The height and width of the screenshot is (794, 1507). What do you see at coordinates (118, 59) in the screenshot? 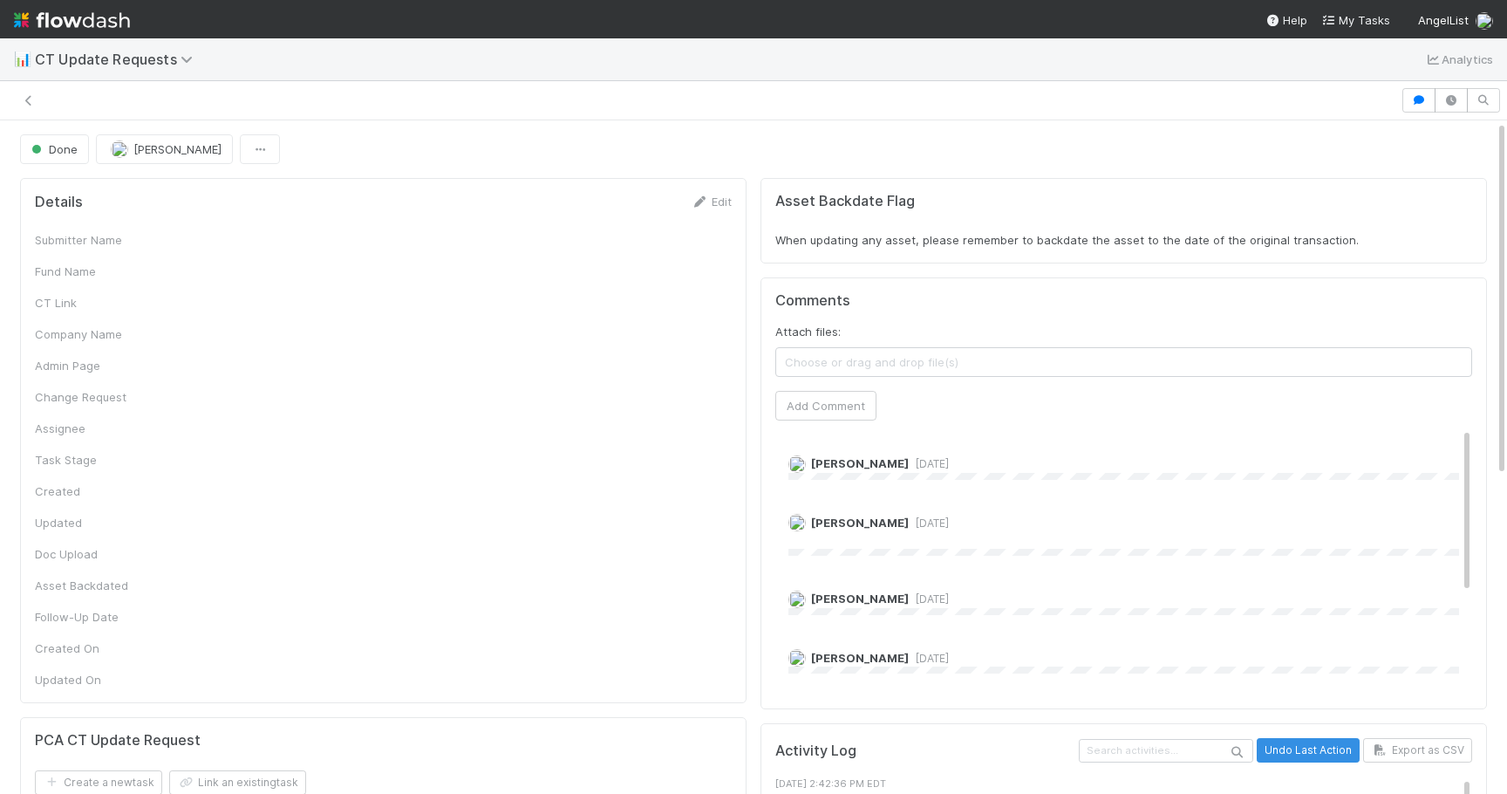
I see `span: CT Update Requests` at bounding box center [118, 59].